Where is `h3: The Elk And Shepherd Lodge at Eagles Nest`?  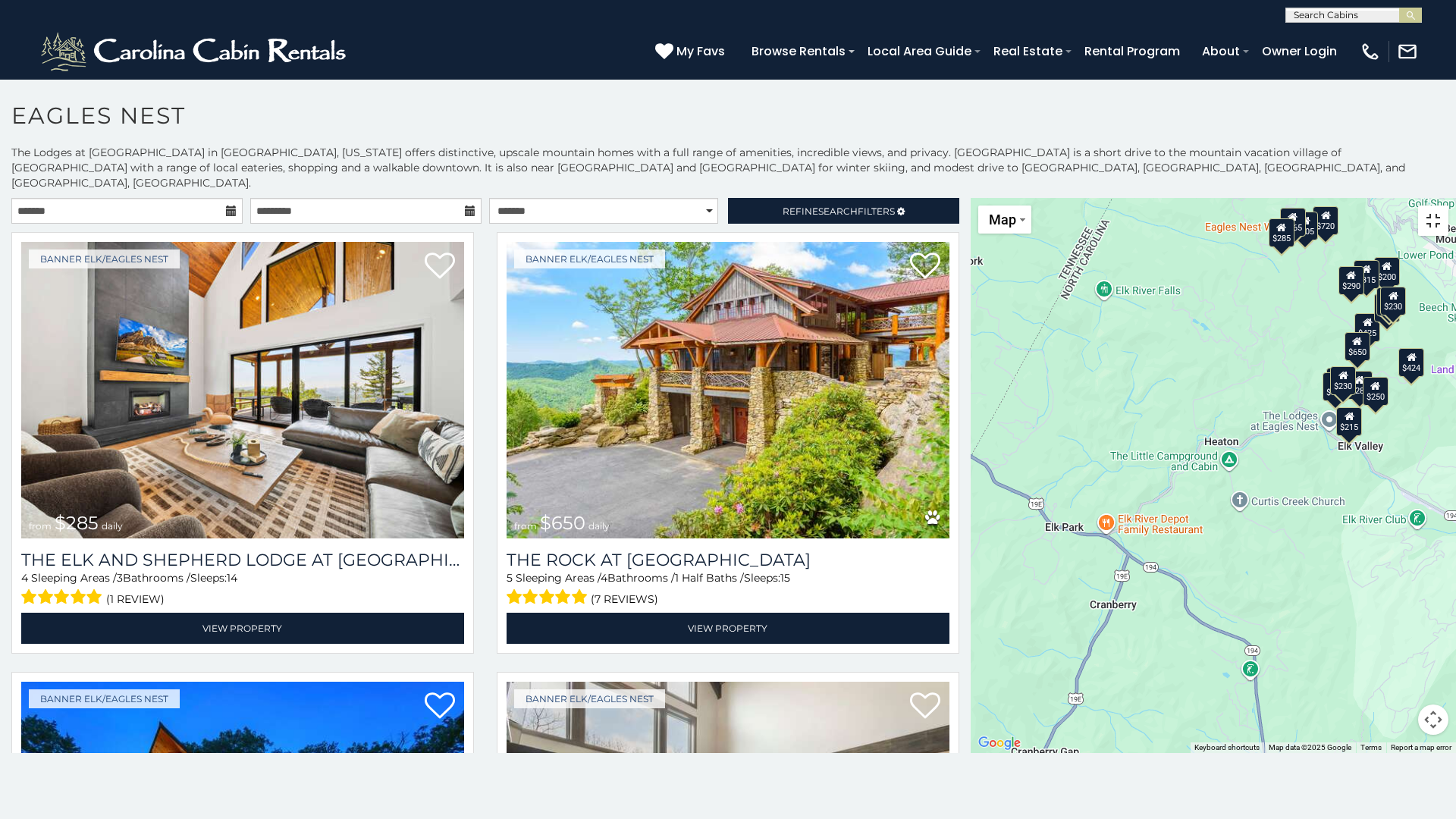 h3: The Elk And Shepherd Lodge at Eagles Nest is located at coordinates (243, 560).